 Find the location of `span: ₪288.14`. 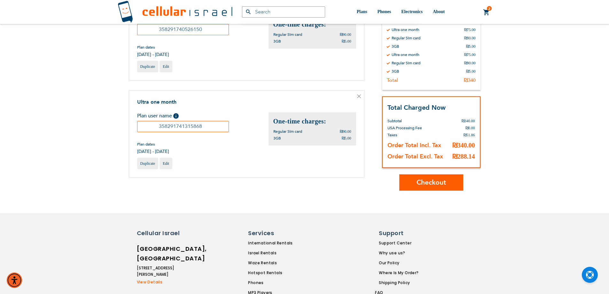

span: ₪288.14 is located at coordinates (463, 156).